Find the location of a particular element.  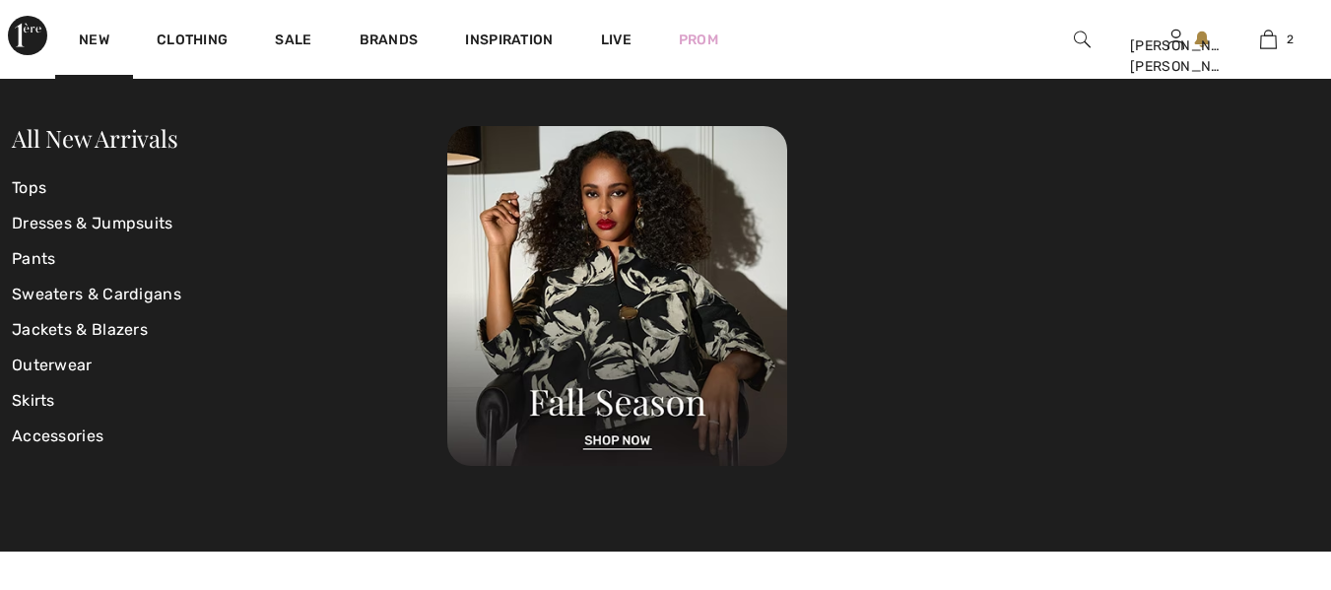

a: Sale is located at coordinates (293, 41).